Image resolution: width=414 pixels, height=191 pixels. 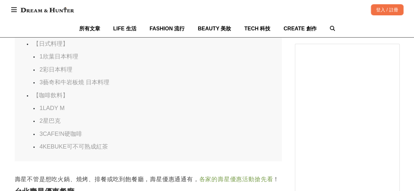 What do you see at coordinates (51, 95) in the screenshot?
I see `a: 【咖啡飲料】` at bounding box center [51, 95].